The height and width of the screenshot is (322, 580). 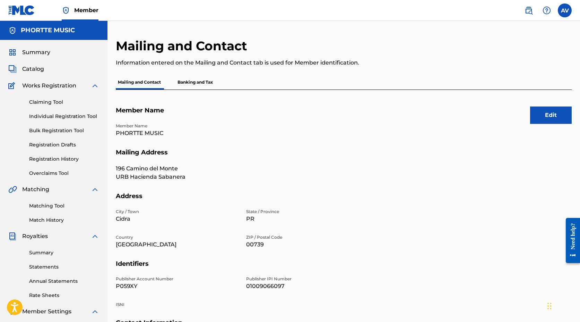 What do you see at coordinates (12, 189) in the screenshot?
I see `img: Matching` at bounding box center [12, 189].